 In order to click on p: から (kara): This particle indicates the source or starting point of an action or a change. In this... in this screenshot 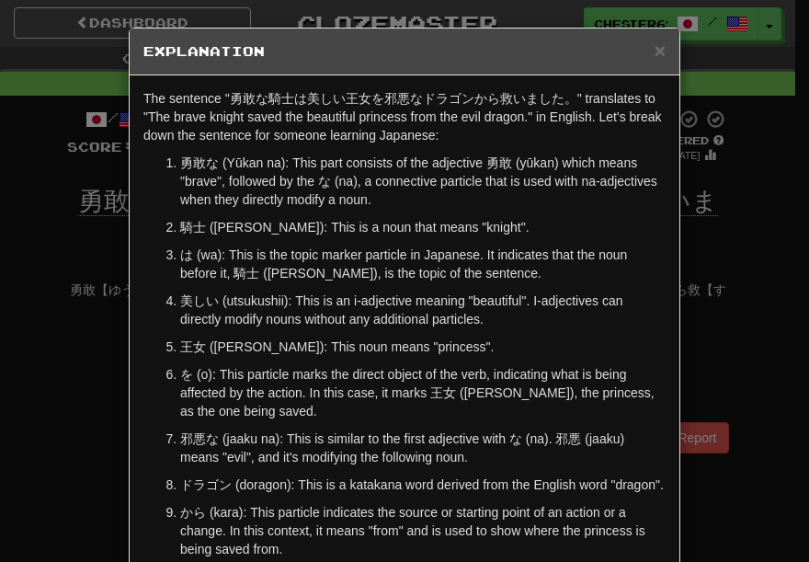, I will do `click(423, 531)`.